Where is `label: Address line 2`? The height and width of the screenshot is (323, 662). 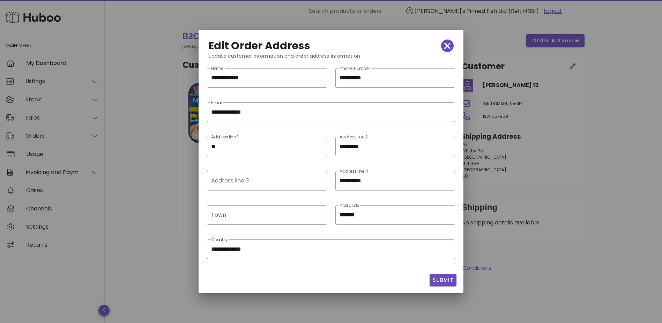 label: Address line 2 is located at coordinates (354, 137).